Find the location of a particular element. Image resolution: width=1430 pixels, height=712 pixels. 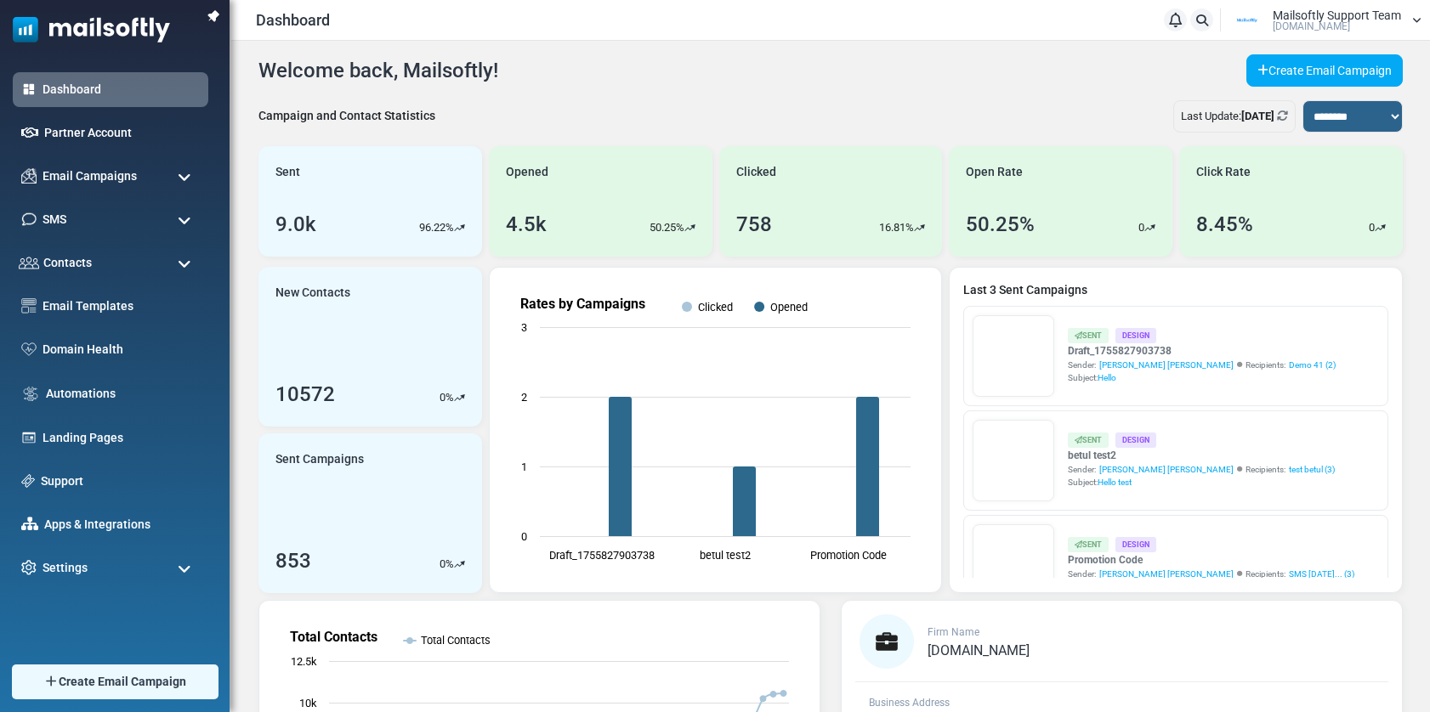

a: Landing Pages is located at coordinates (121, 438).